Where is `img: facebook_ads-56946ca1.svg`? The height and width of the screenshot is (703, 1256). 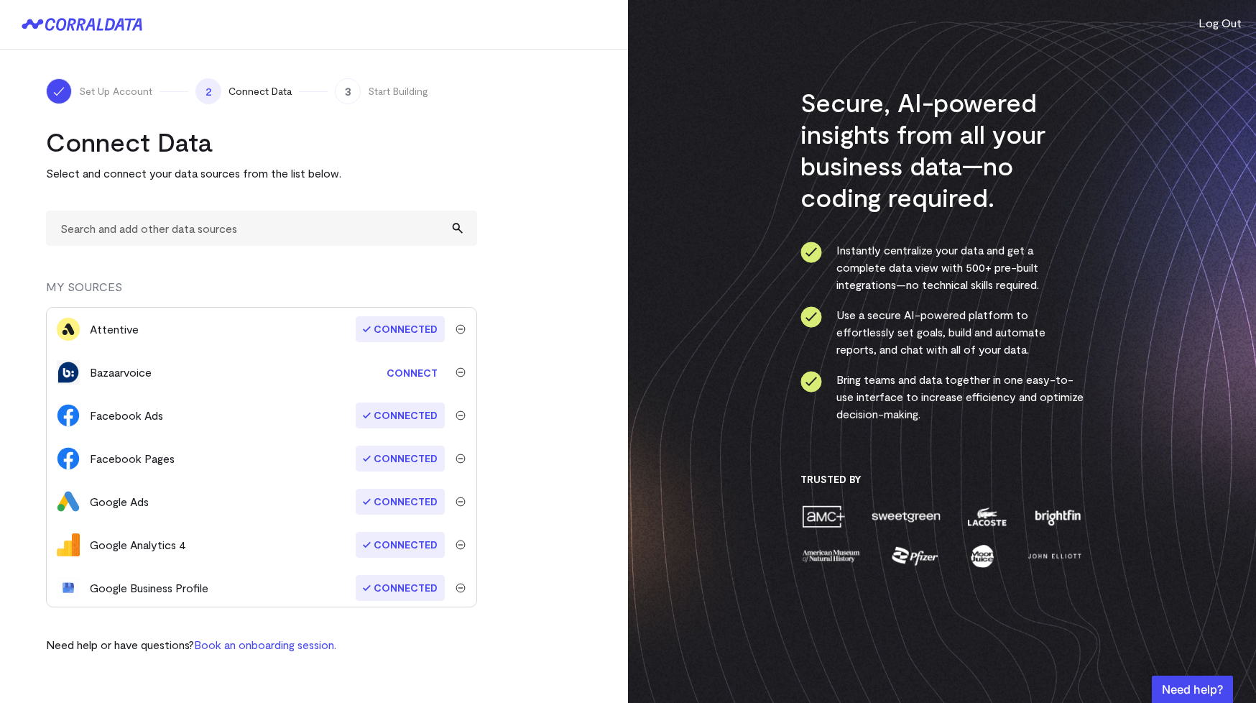
img: facebook_ads-56946ca1.svg is located at coordinates (68, 415).